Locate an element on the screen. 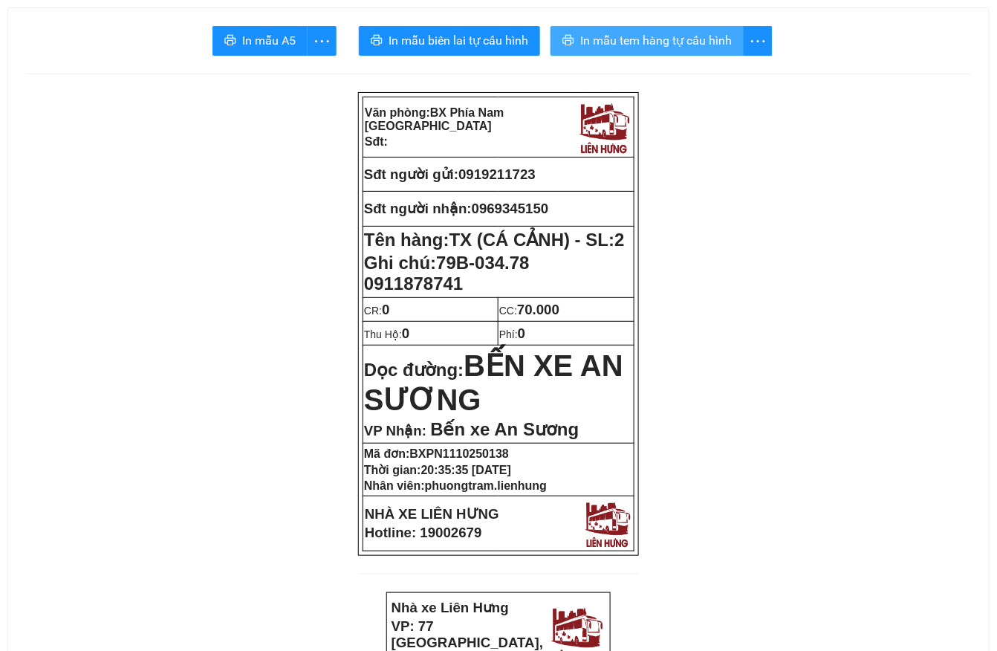 The width and height of the screenshot is (997, 651). button: printerIn mẫu A5 is located at coordinates (260, 41).